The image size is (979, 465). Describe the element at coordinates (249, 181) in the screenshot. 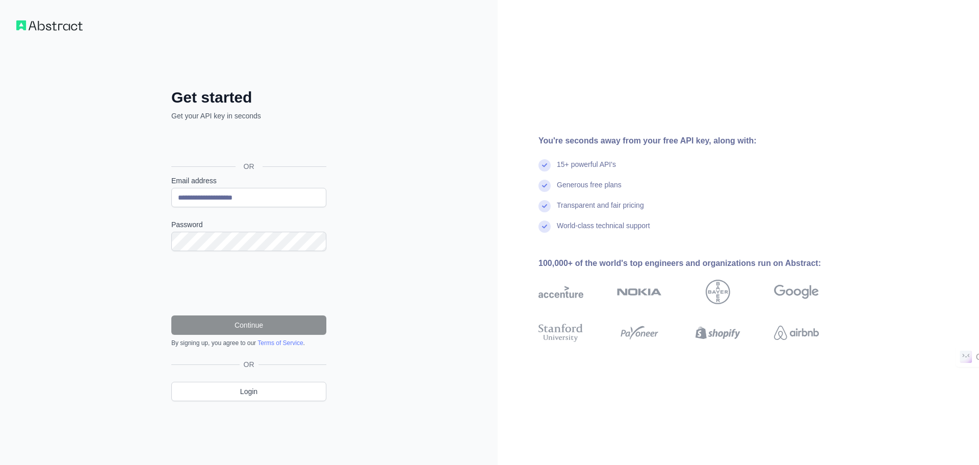

I see `label: Email address` at that location.